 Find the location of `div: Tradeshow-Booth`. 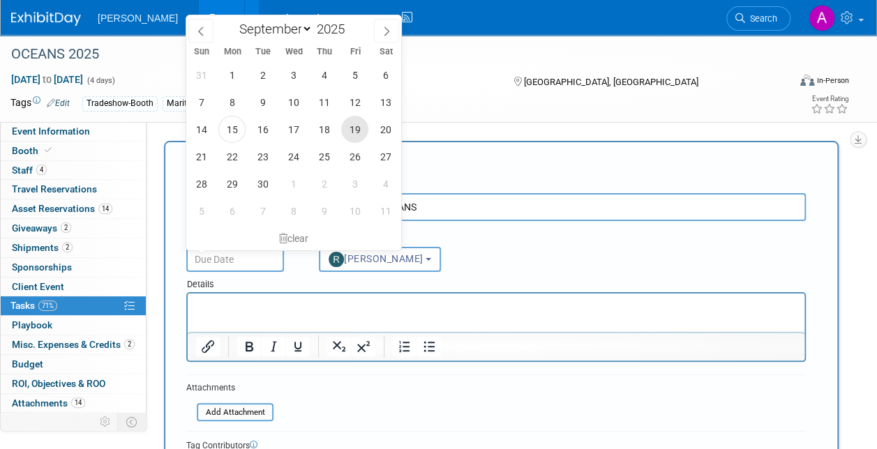

div: Tradeshow-Booth is located at coordinates (120, 103).